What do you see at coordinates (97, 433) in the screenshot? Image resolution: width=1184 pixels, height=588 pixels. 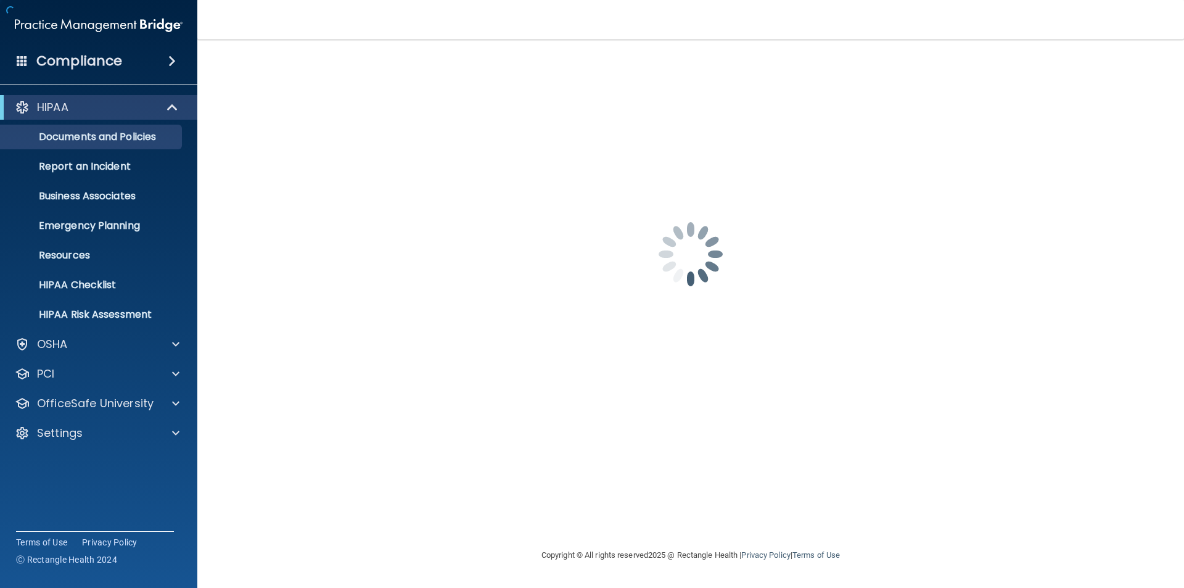 I see `a: Settings` at bounding box center [97, 433].